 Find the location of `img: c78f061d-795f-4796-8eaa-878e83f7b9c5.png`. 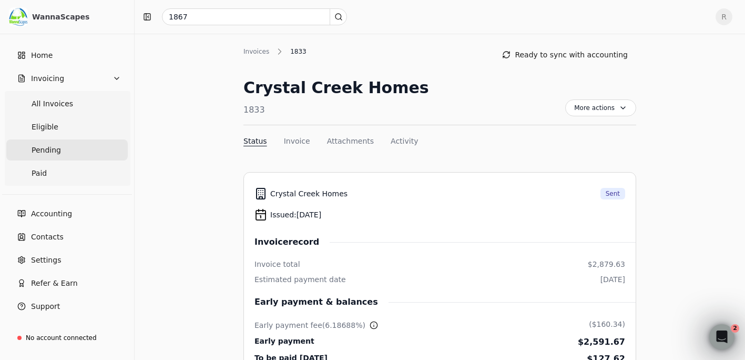

img: c78f061d-795f-4796-8eaa-878e83f7b9c5.png is located at coordinates (18, 17).